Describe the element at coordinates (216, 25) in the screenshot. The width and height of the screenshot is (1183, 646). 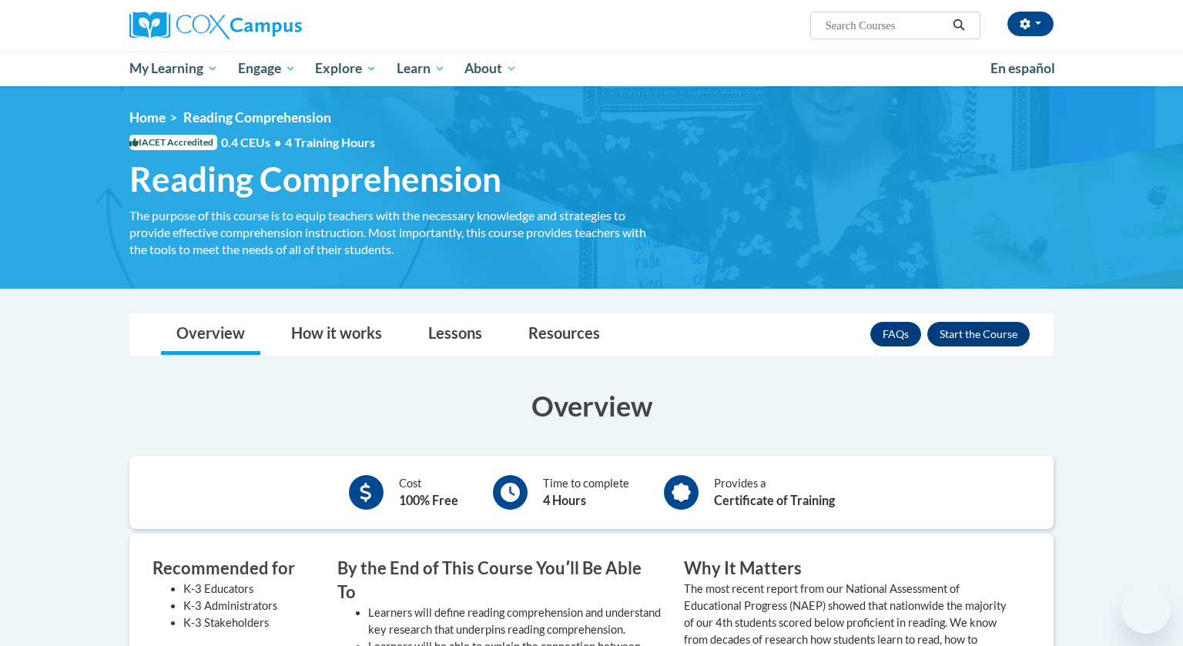
I see `img: Cox Campus` at that location.